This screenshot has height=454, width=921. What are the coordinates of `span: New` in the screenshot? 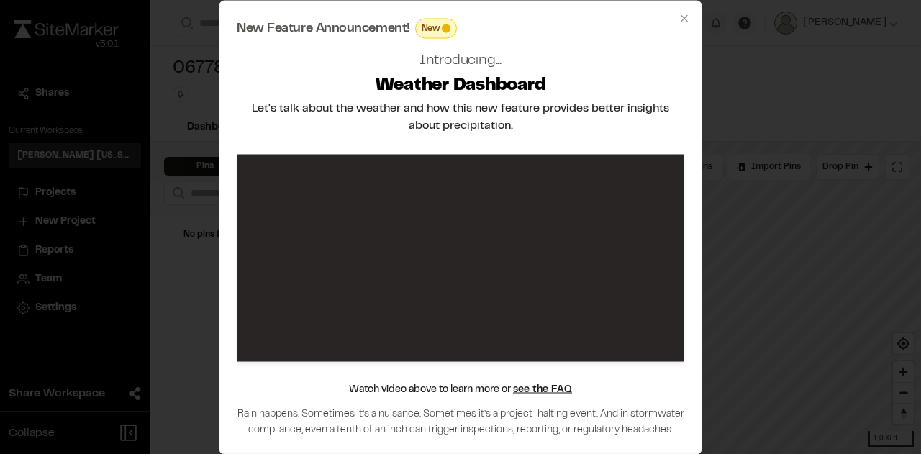 It's located at (430, 28).